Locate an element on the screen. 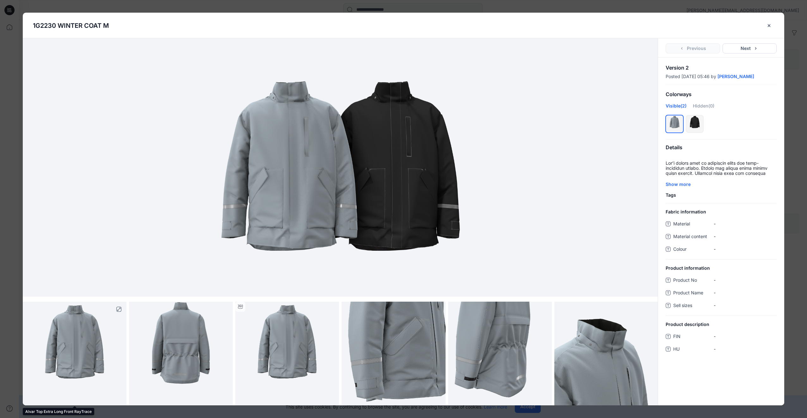 The width and height of the screenshot is (807, 418). button: close-btn is located at coordinates (769, 26).